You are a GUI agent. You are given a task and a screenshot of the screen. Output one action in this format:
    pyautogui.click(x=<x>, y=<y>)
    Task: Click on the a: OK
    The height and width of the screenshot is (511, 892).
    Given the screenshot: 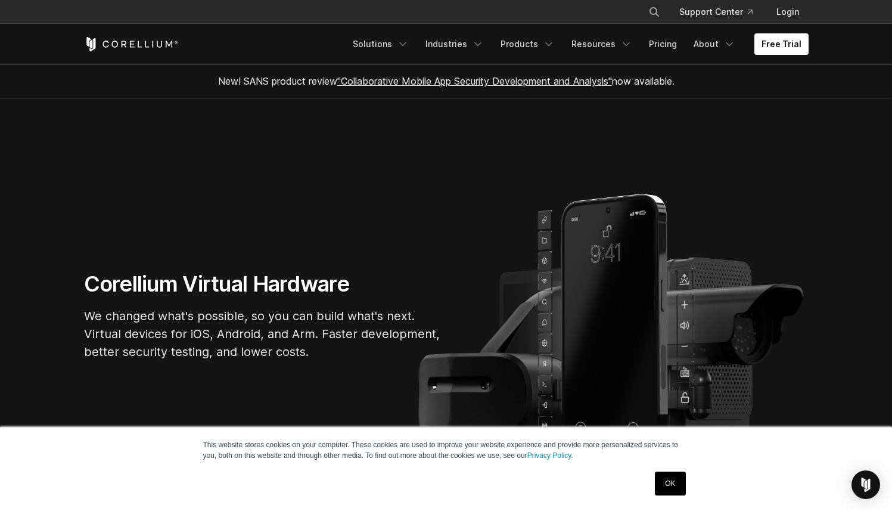 What is the action you would take?
    pyautogui.click(x=670, y=483)
    